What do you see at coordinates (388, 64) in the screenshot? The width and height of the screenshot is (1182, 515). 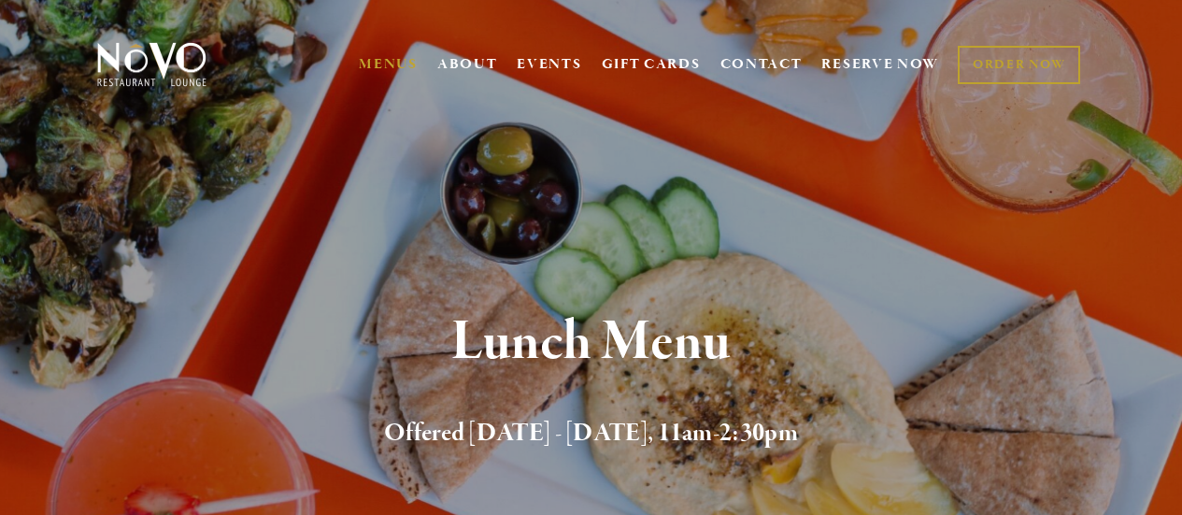 I see `a: MENUS` at bounding box center [388, 64].